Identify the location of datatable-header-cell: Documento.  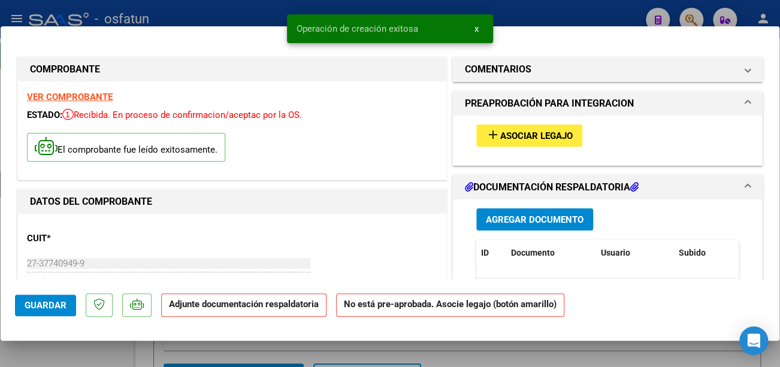
(551, 253).